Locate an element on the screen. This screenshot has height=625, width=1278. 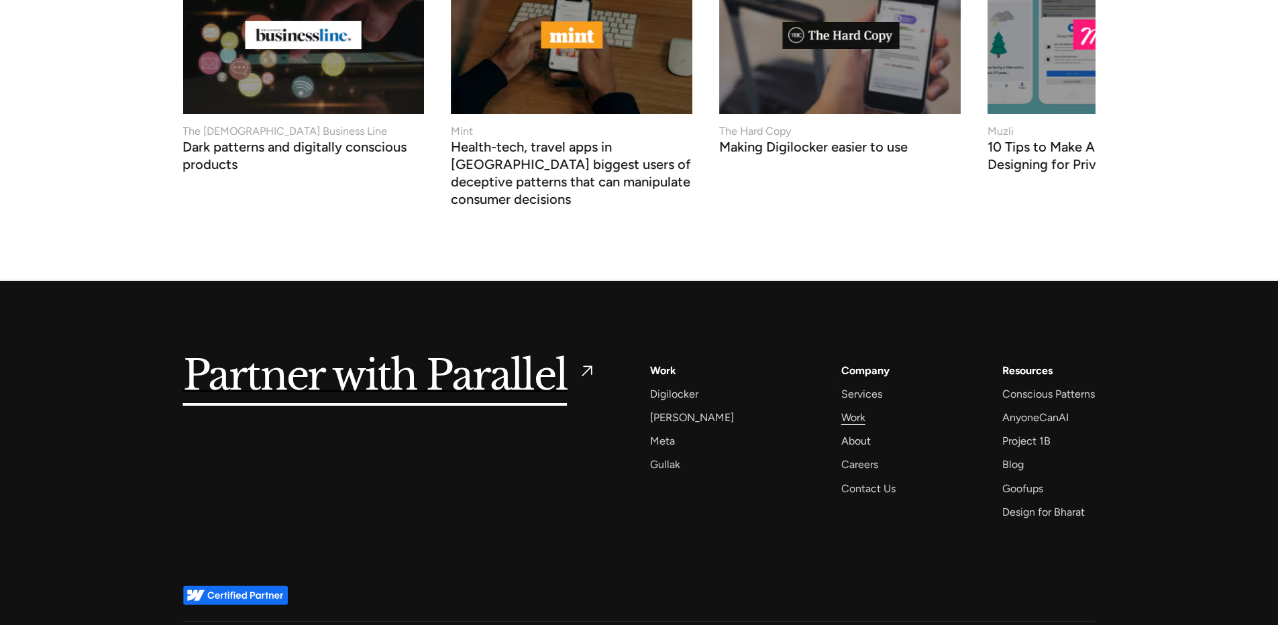
a: Digilocker is located at coordinates (674, 394).